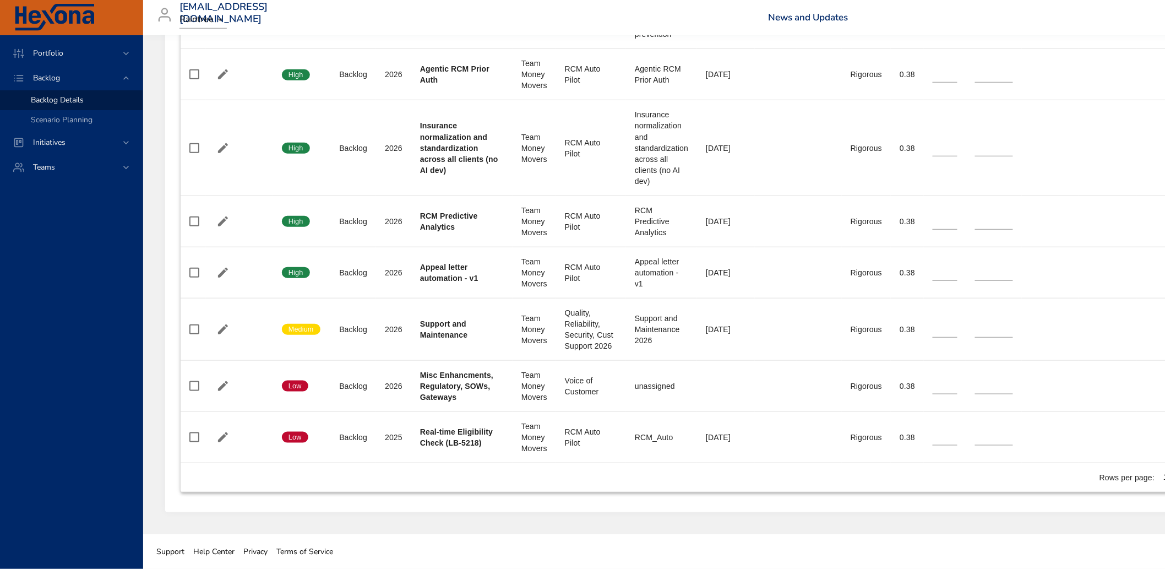 This screenshot has width=1165, height=569. I want to click on span: Initiatives, so click(49, 142).